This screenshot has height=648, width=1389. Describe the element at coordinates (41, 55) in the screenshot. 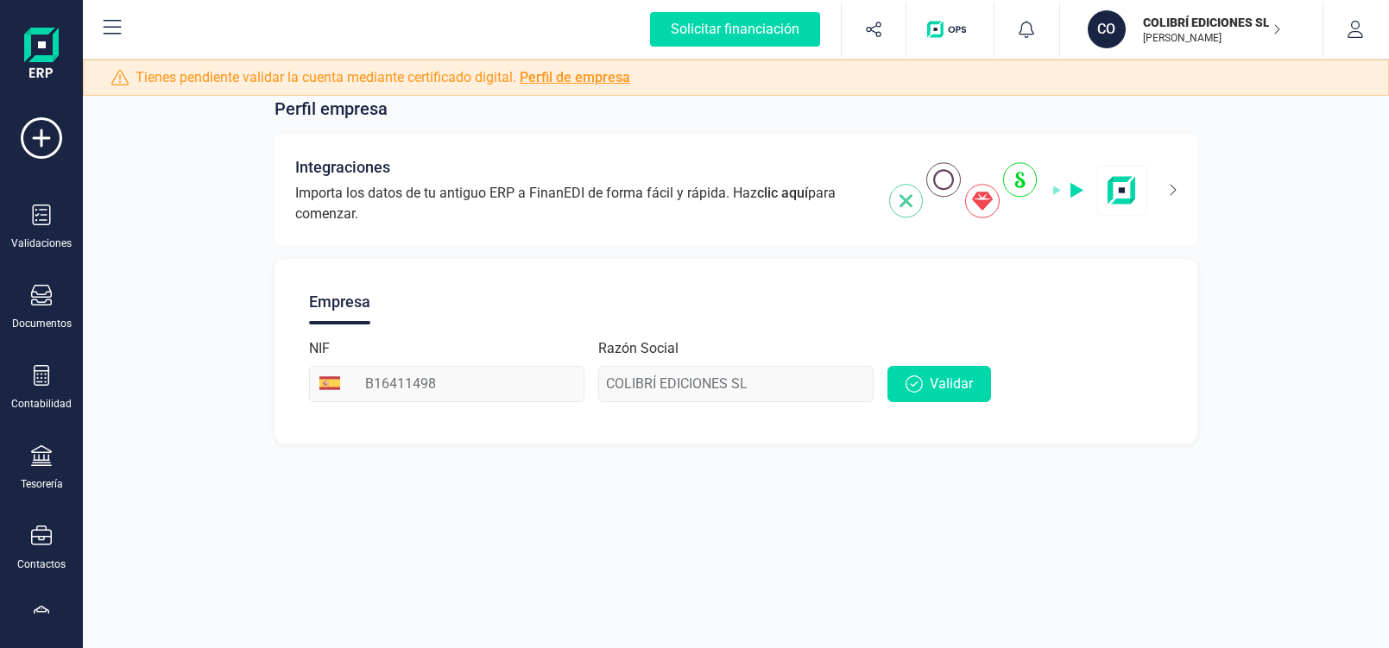

I see `img: Logo Finanedi` at that location.